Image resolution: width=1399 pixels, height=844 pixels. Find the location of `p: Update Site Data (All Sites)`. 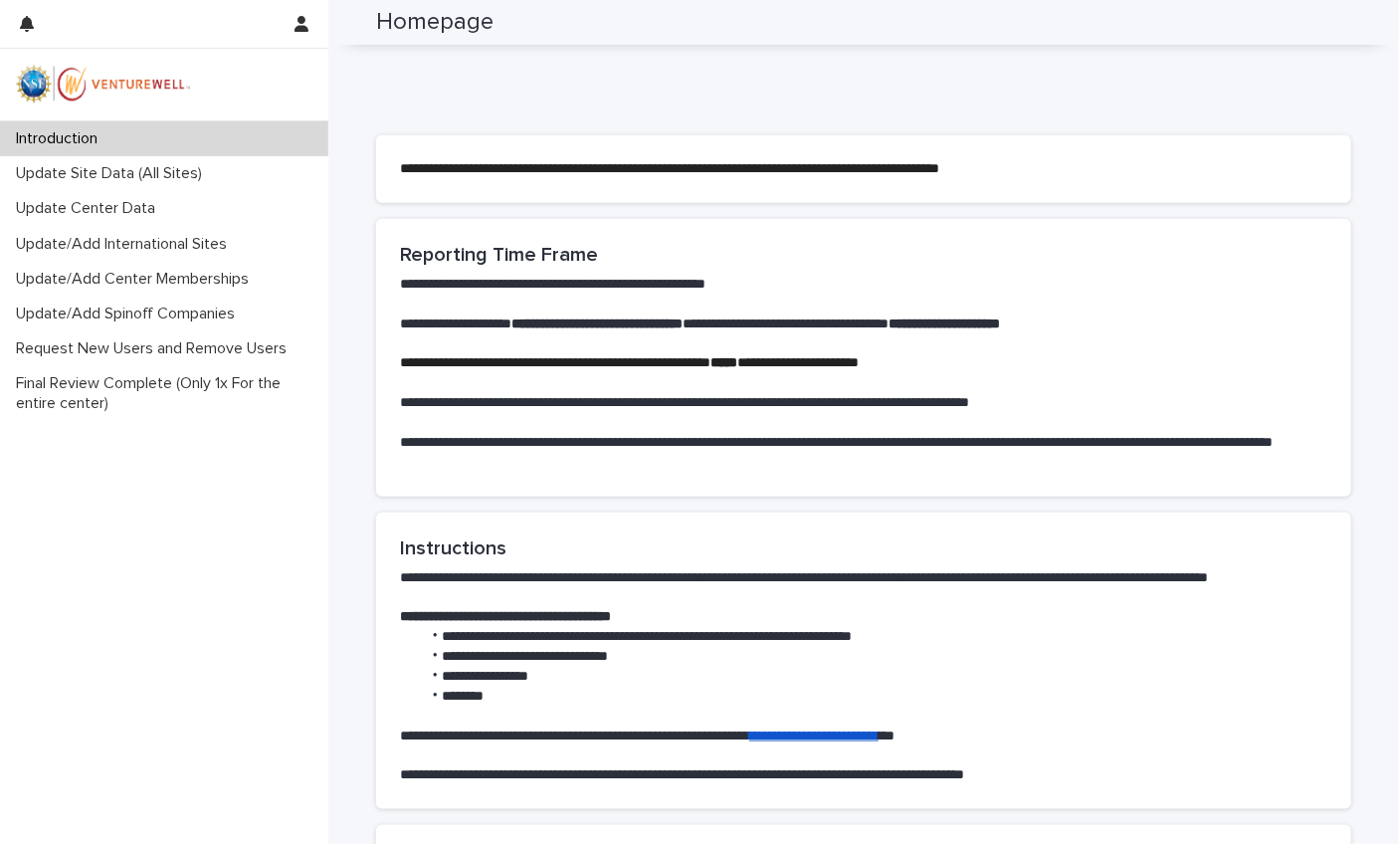

p: Update Site Data (All Sites) is located at coordinates (112, 173).